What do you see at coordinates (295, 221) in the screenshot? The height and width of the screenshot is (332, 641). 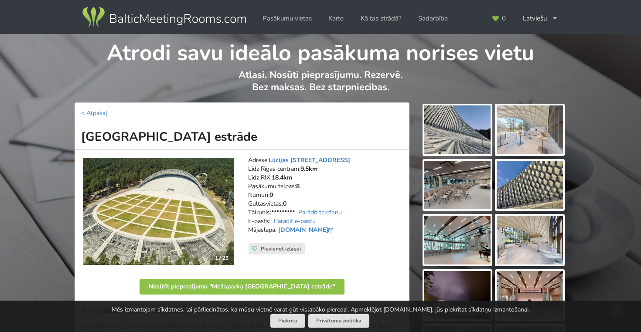 I see `a: Parādīt e-pastu` at bounding box center [295, 221].